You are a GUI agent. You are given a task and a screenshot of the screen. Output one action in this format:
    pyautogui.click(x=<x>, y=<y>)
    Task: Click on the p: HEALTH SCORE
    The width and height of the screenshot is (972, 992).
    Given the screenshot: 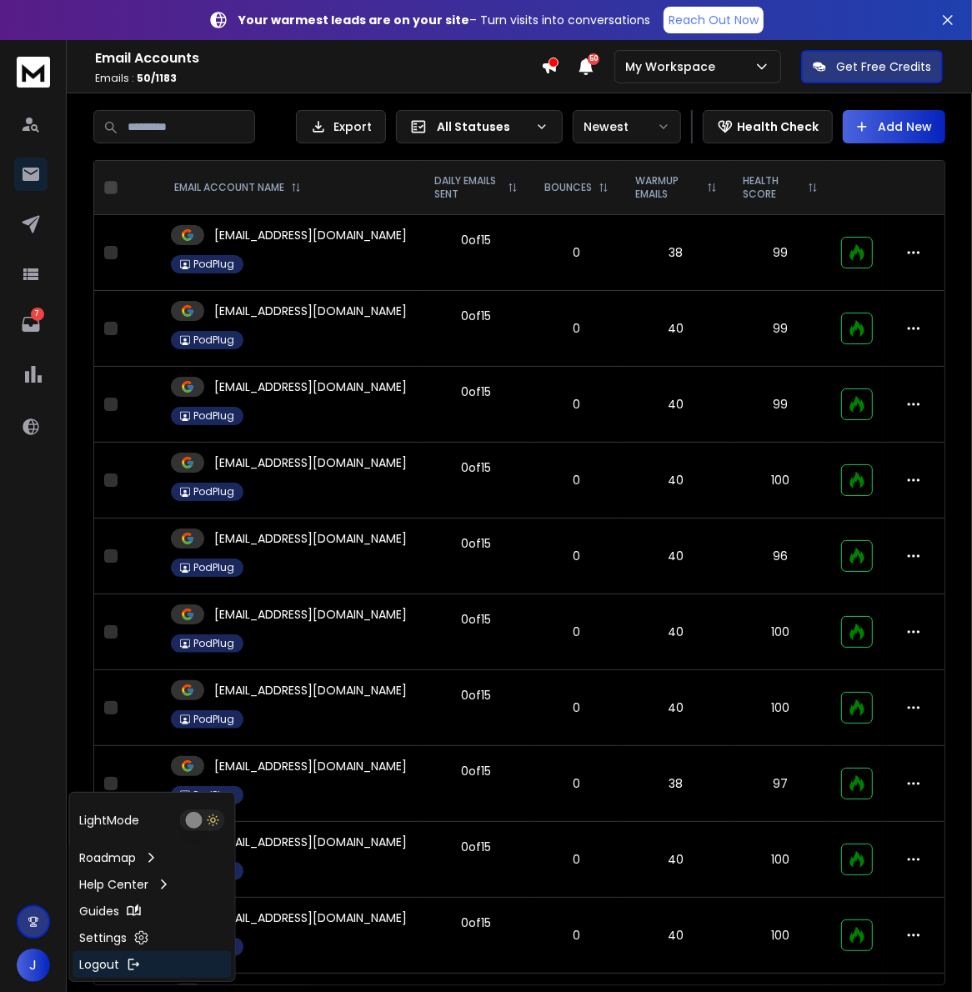 What is the action you would take?
    pyautogui.click(x=772, y=188)
    